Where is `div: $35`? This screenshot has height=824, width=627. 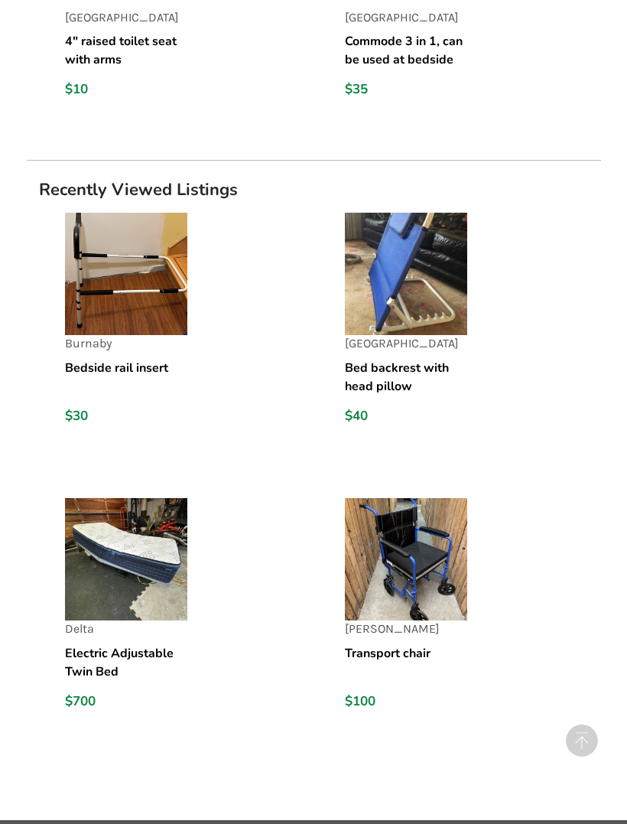
div: $35 is located at coordinates (406, 89).